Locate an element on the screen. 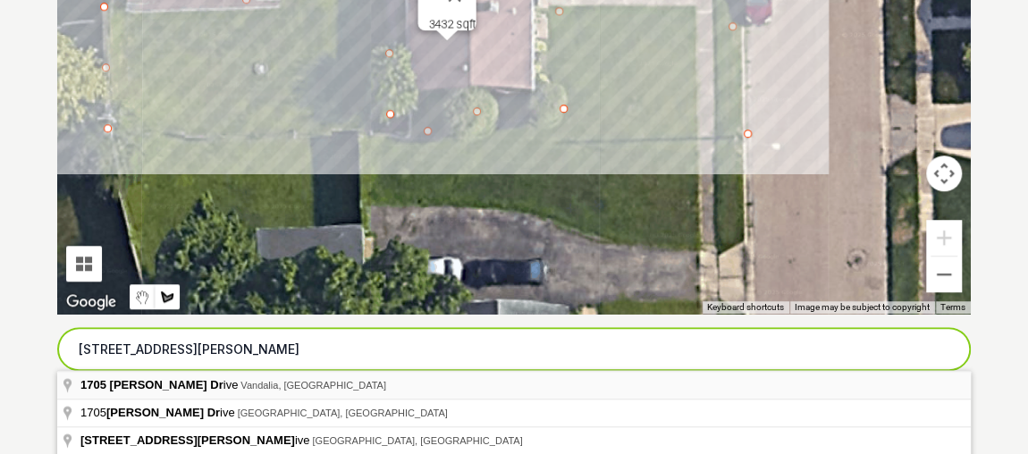  button: Zoom in is located at coordinates (944, 238).